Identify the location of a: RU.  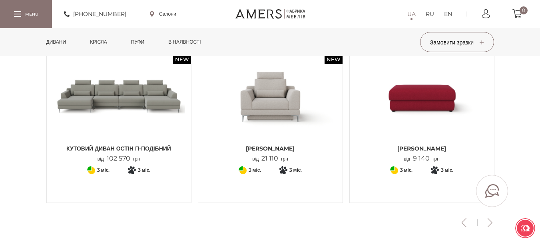
(430, 14).